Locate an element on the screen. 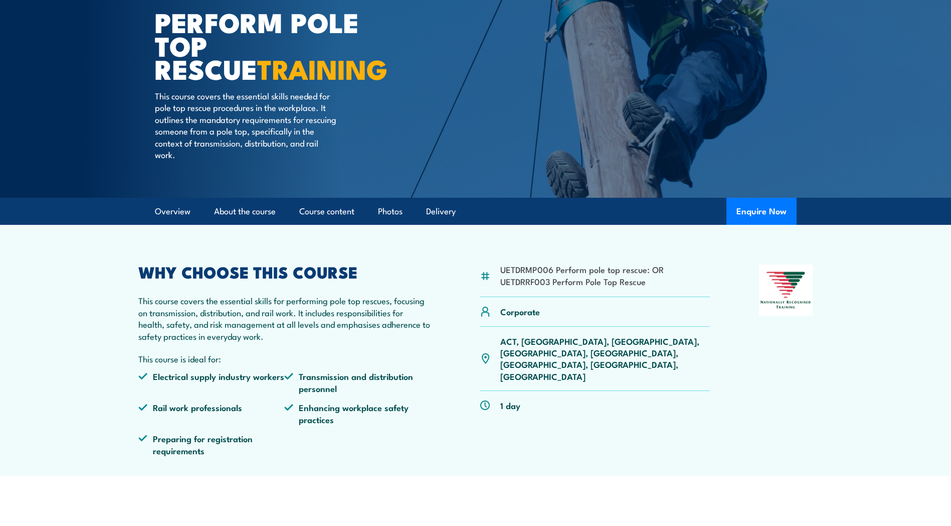  p: This course is ideal for: is located at coordinates (285, 358).